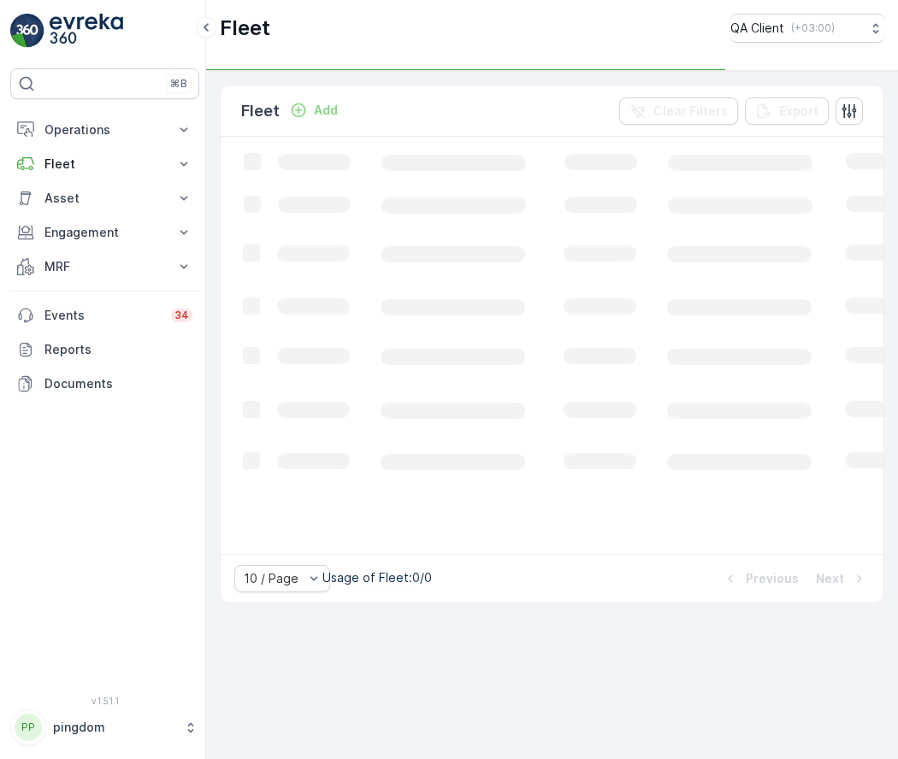 The image size is (898, 759). I want to click on p: Documents, so click(118, 384).